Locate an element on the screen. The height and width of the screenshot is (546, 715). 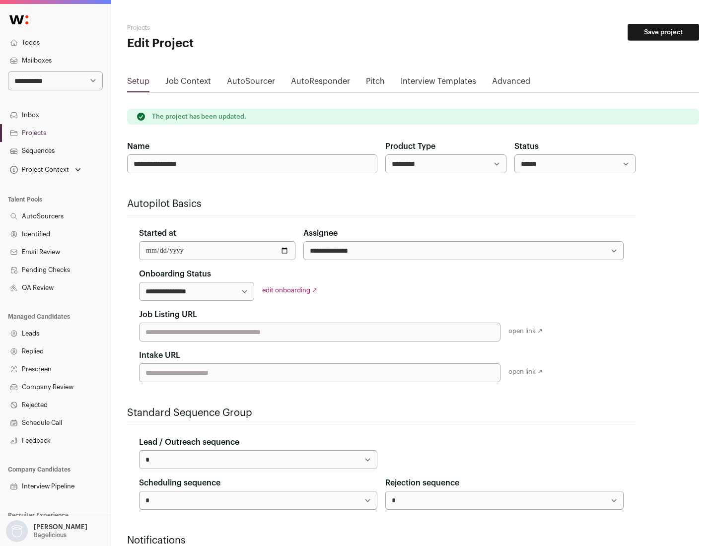
a: Setup is located at coordinates (138, 83).